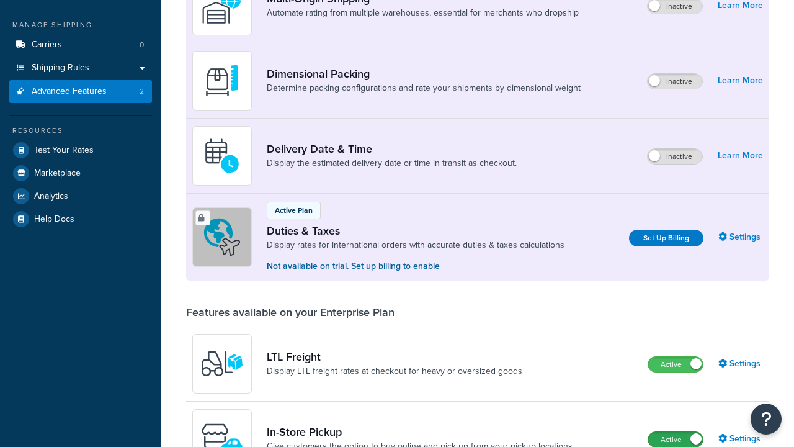 The image size is (794, 447). Describe the element at coordinates (81, 68) in the screenshot. I see `li: Shipping Rules` at that location.